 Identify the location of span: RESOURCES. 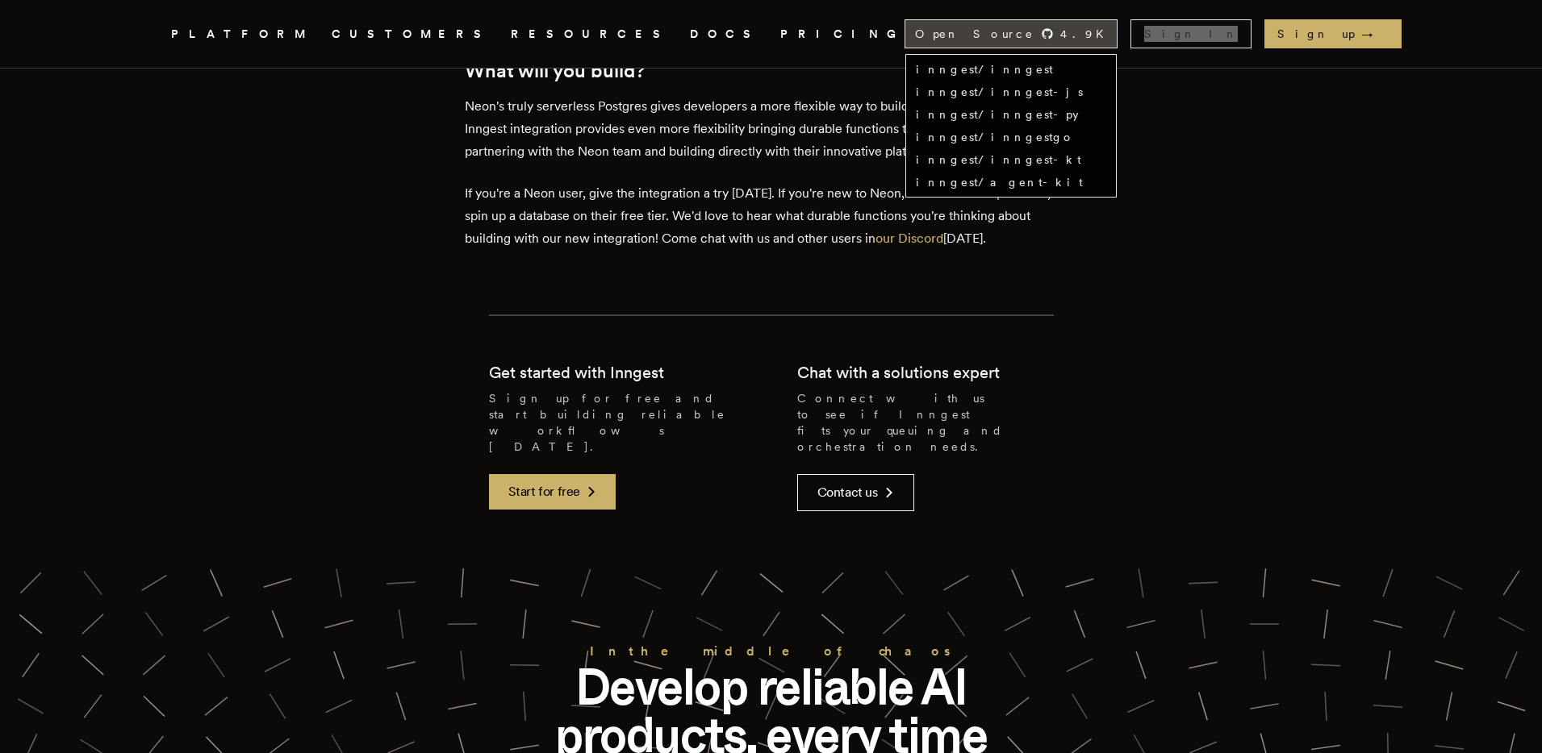
(590, 34).